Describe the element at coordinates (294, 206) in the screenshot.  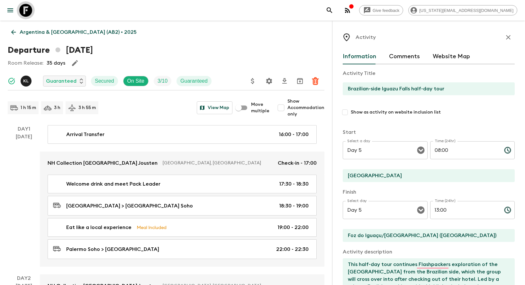
I see `p: 18:30 - 19:00` at that location.